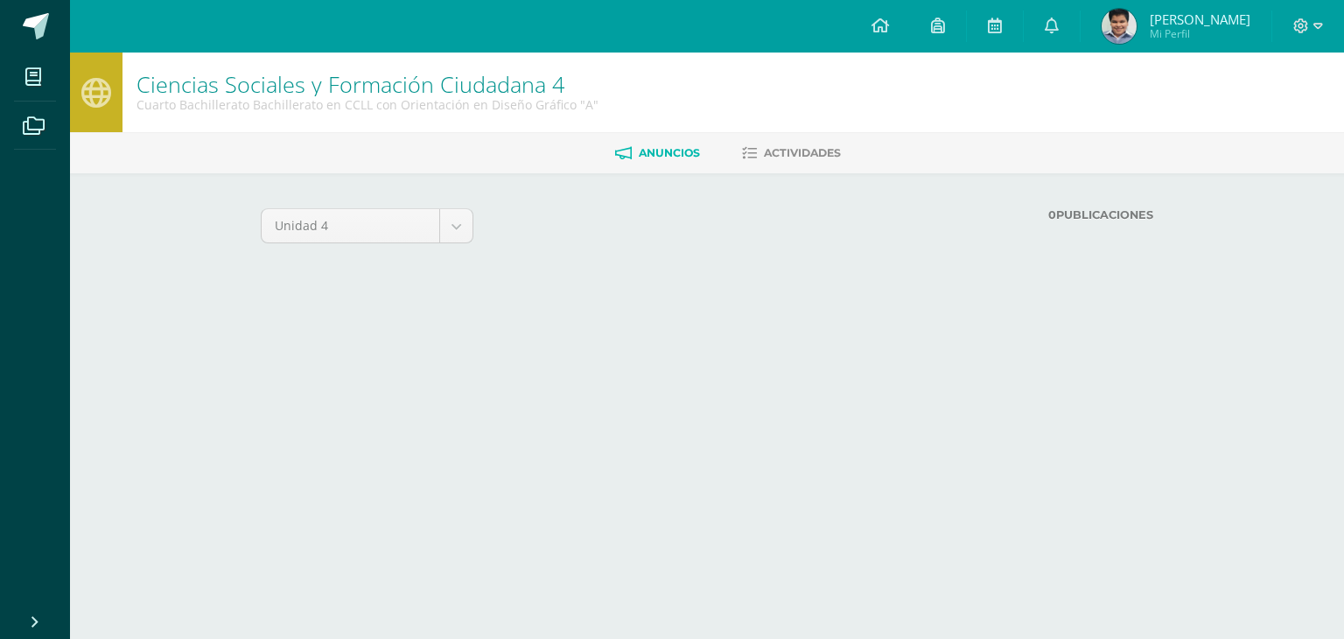  Describe the element at coordinates (657, 153) in the screenshot. I see `a: Anuncios` at that location.